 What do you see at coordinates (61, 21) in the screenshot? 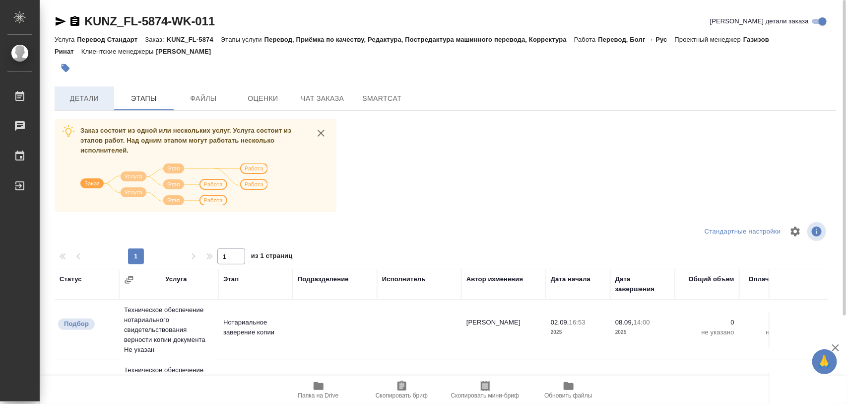
I see `button: Скопировать ссылку для ЯМессенджера` at bounding box center [61, 21].